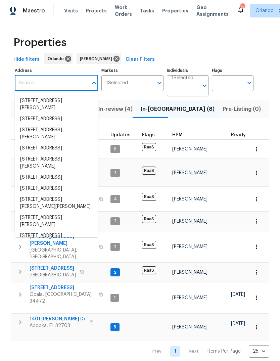 This screenshot has width=280, height=361. I want to click on span: HPM, so click(178, 135).